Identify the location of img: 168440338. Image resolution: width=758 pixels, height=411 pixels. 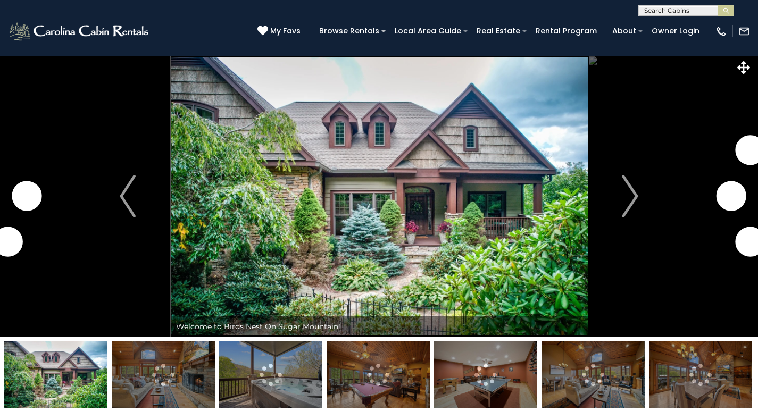
(56, 374).